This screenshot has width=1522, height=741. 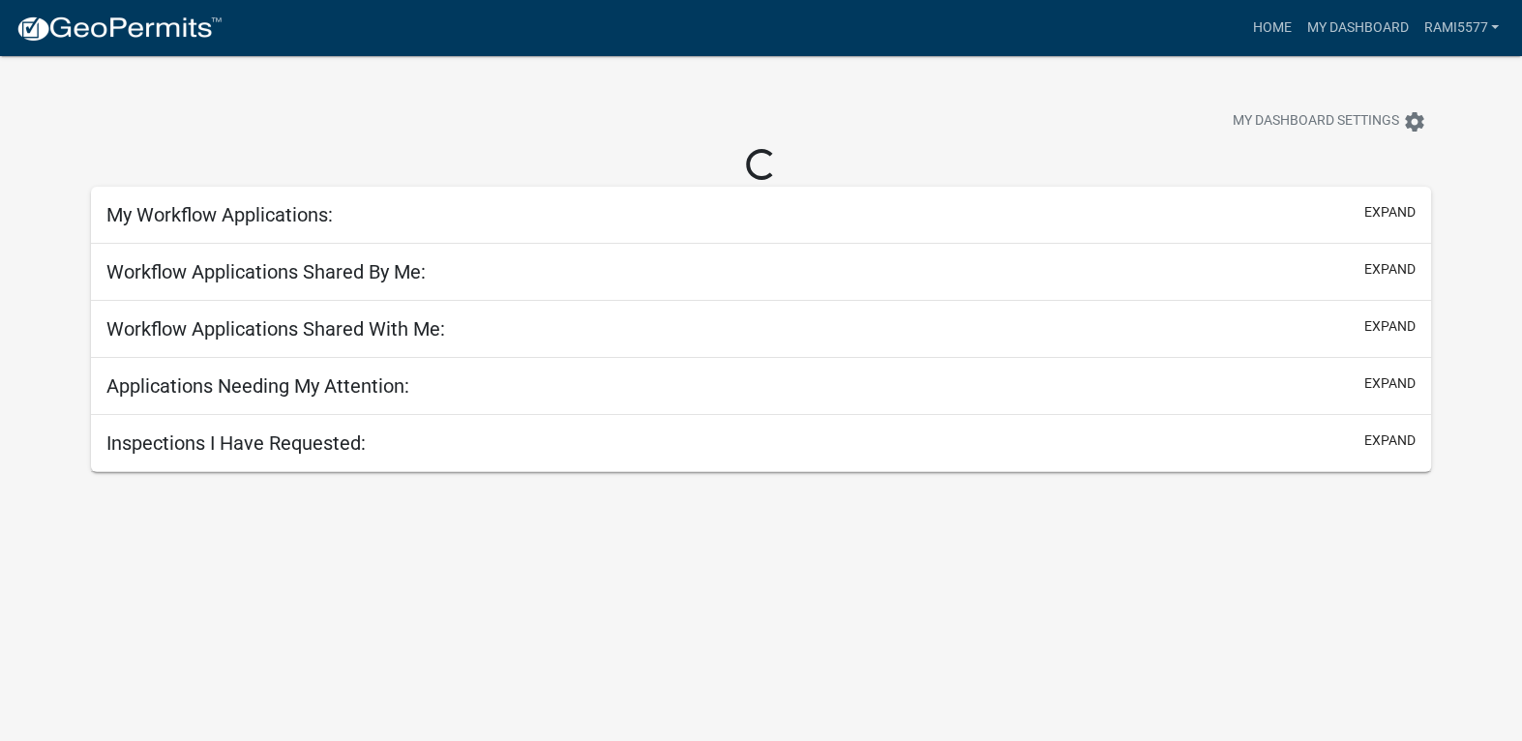 What do you see at coordinates (220, 215) in the screenshot?
I see `h5: My Workflow Applications:` at bounding box center [220, 215].